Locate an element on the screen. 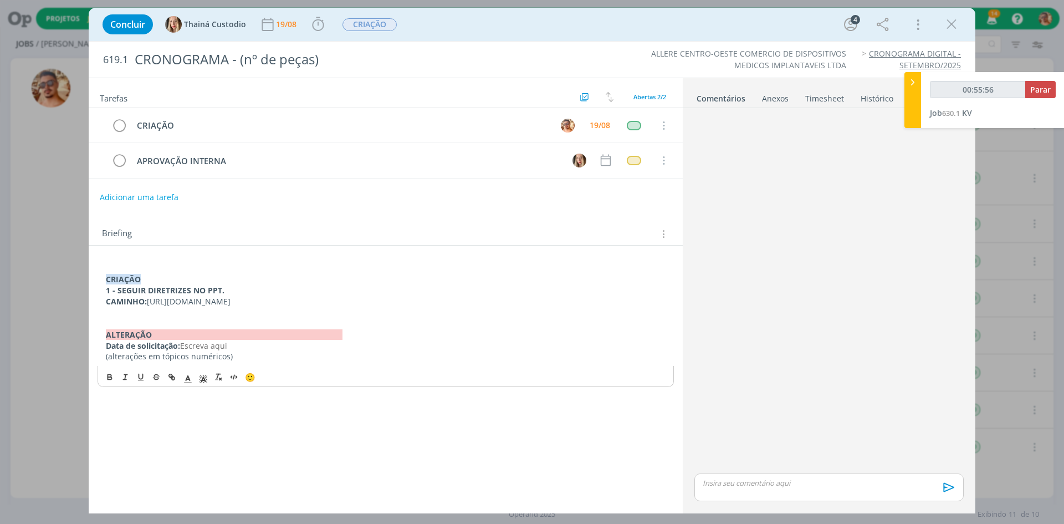  span: Cor de Fundo is located at coordinates (203, 377).